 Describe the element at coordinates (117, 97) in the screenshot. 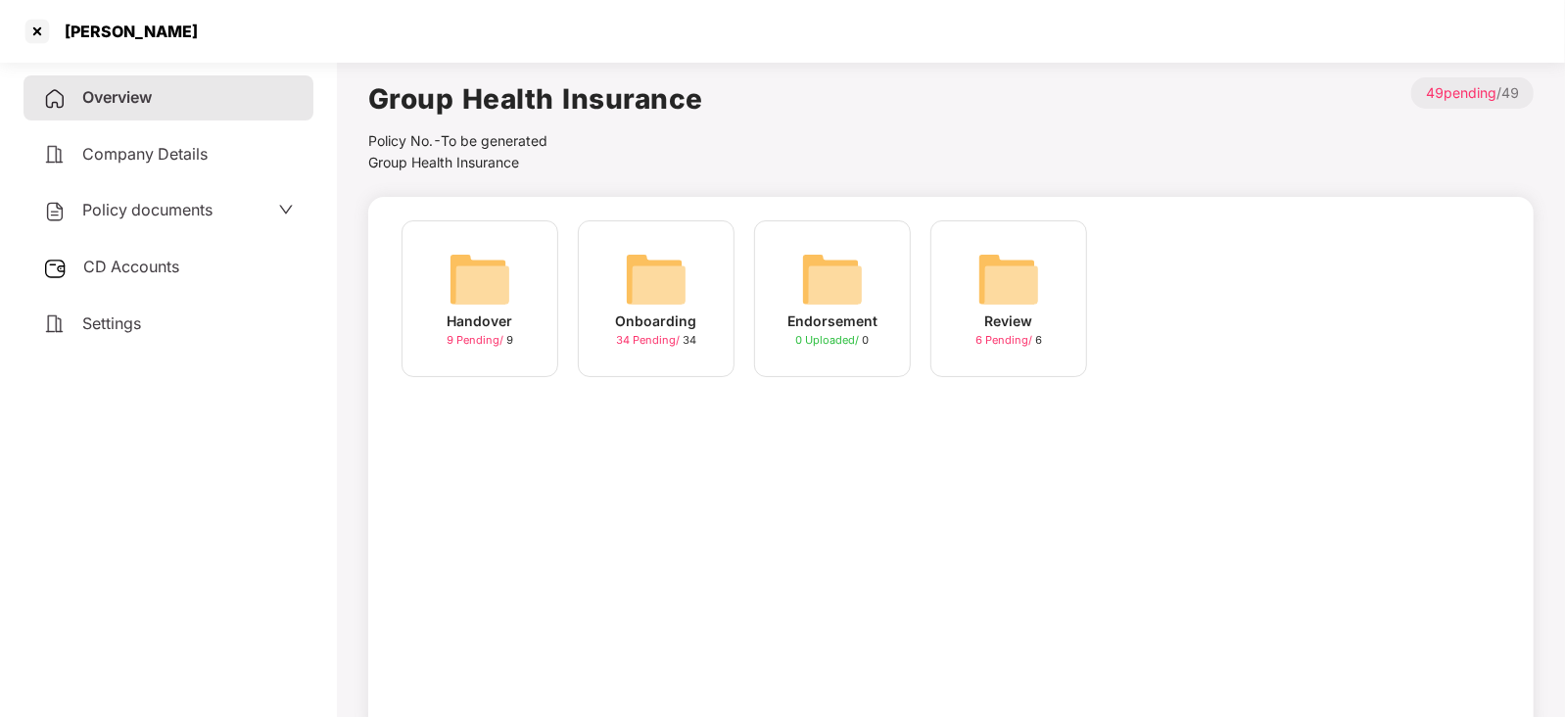

I see `span: Overview` at that location.